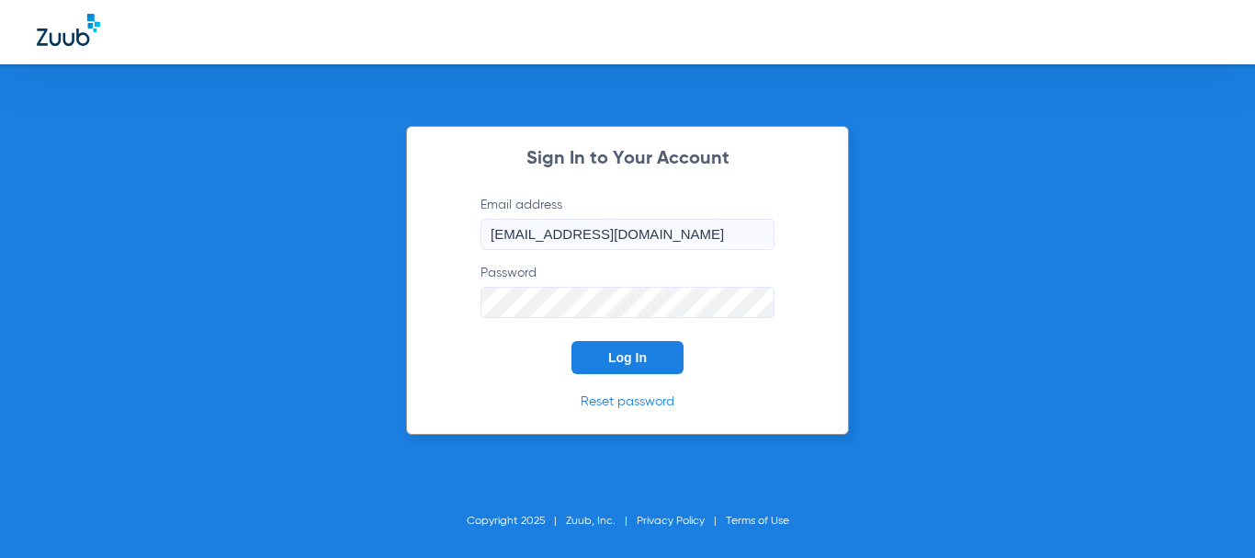 This screenshot has width=1255, height=558. I want to click on a: Privacy Policy, so click(671, 521).